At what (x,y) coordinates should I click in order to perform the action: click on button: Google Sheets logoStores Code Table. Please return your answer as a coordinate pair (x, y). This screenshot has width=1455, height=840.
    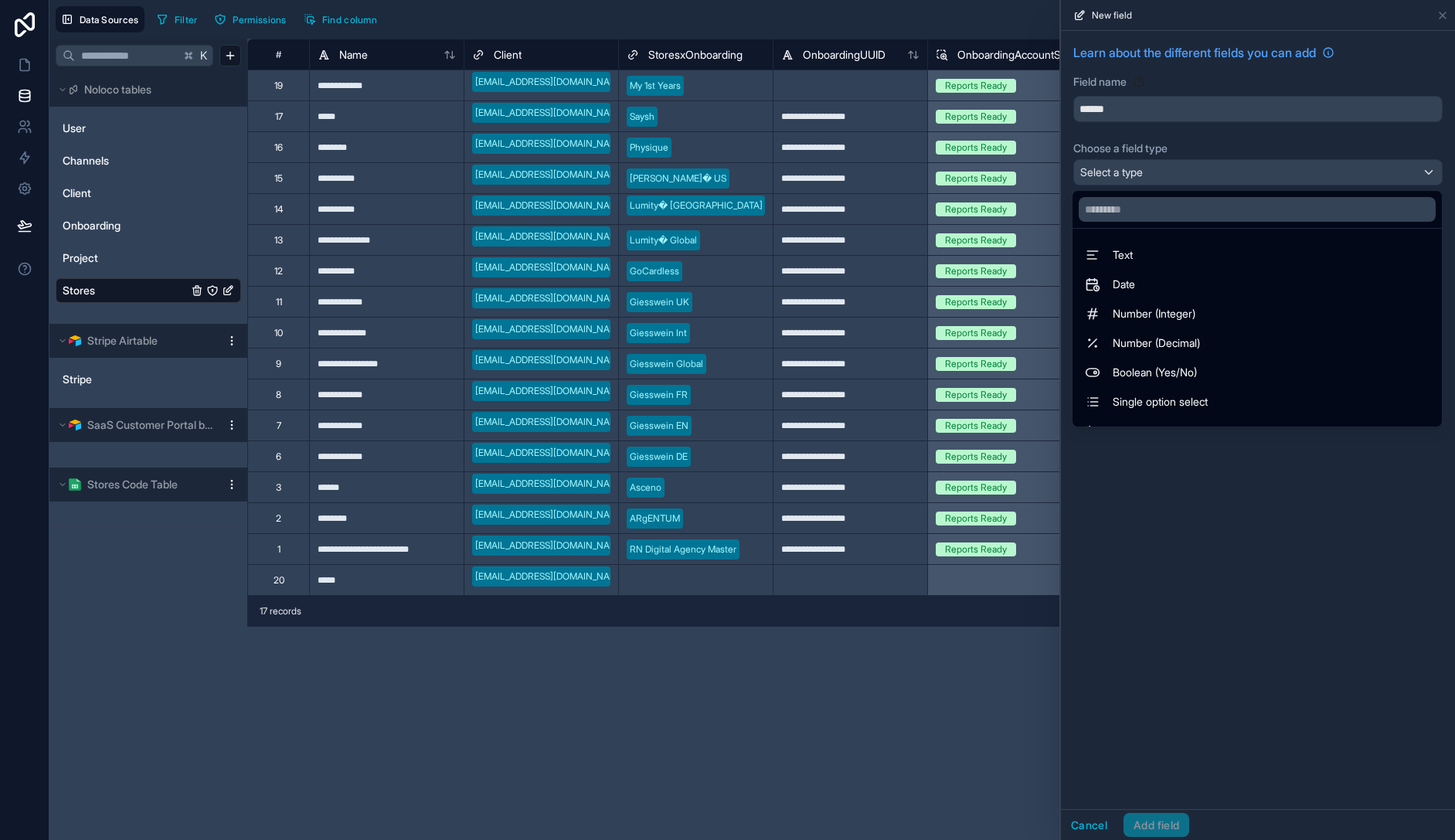
    Looking at the image, I should click on (138, 485).